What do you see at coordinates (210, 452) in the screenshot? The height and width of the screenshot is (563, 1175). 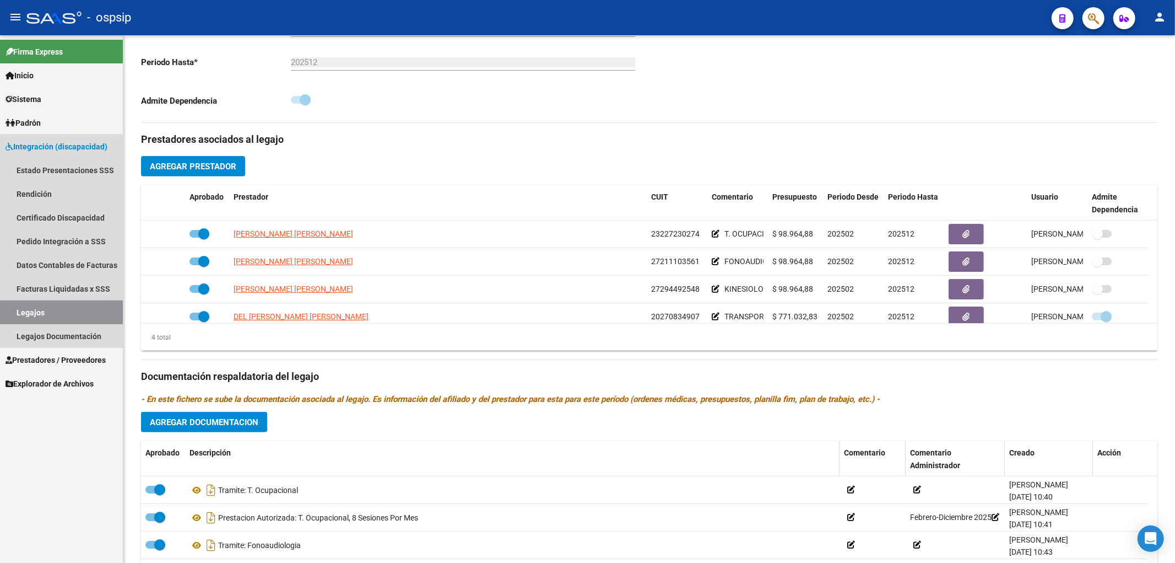 I see `span: Descripción` at bounding box center [210, 452].